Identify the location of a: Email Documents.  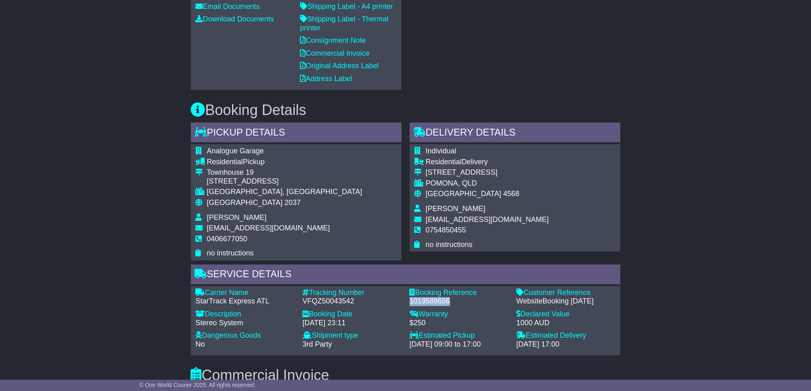
(228, 6).